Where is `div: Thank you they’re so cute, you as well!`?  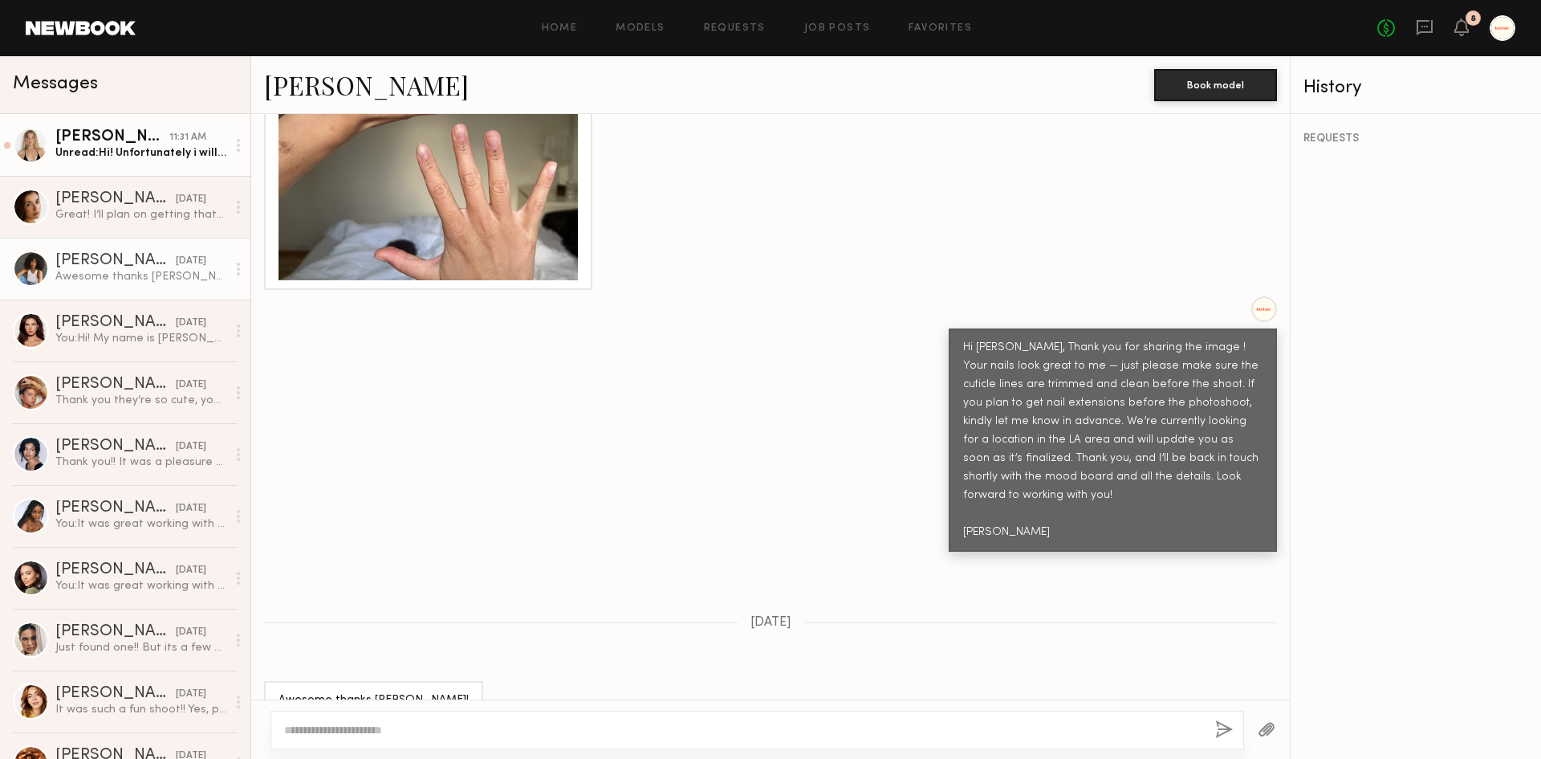 div: Thank you they’re so cute, you as well! is located at coordinates (140, 400).